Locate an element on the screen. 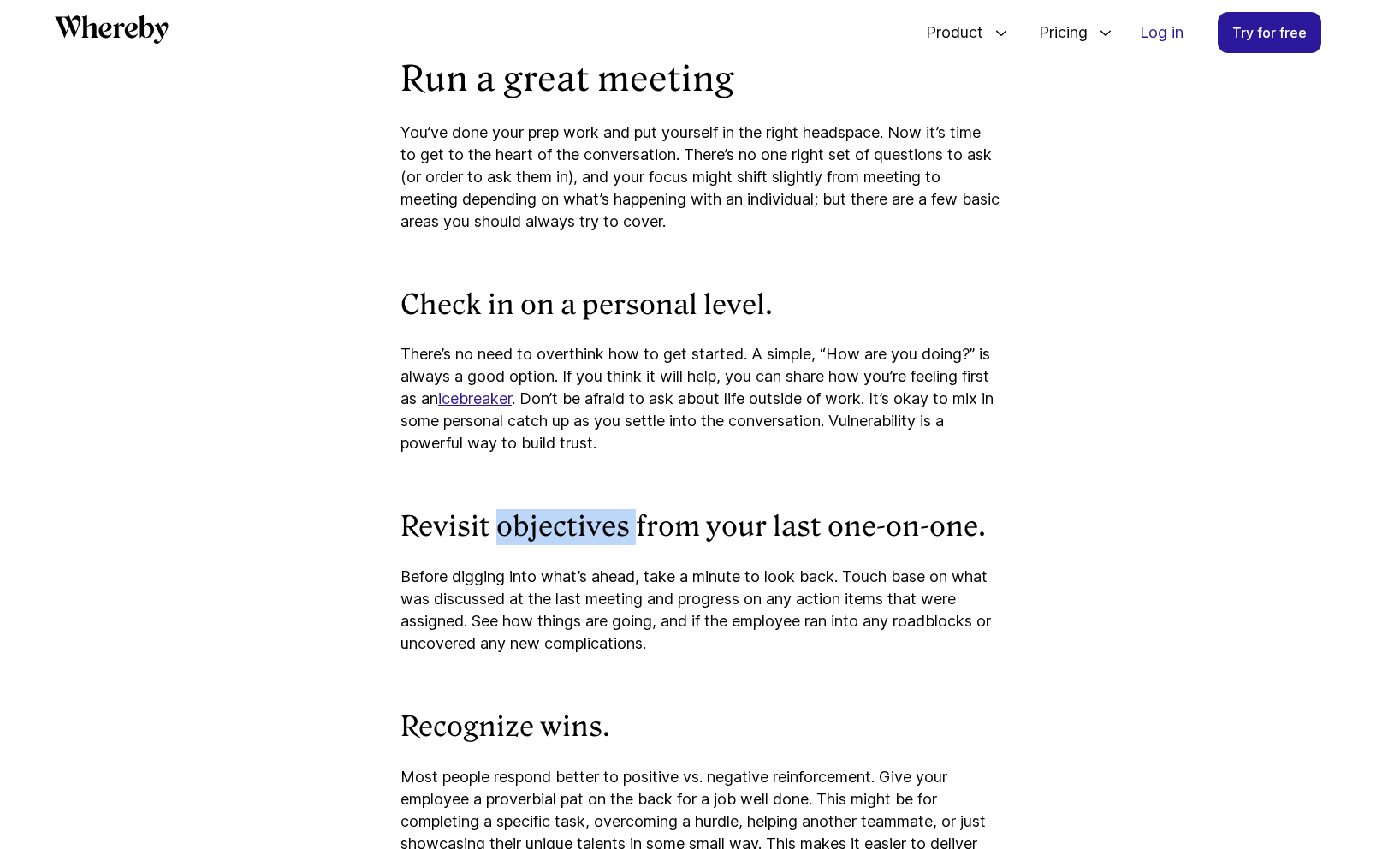 Image resolution: width=1400 pixels, height=849 pixels. u: icebreaker is located at coordinates (475, 398).